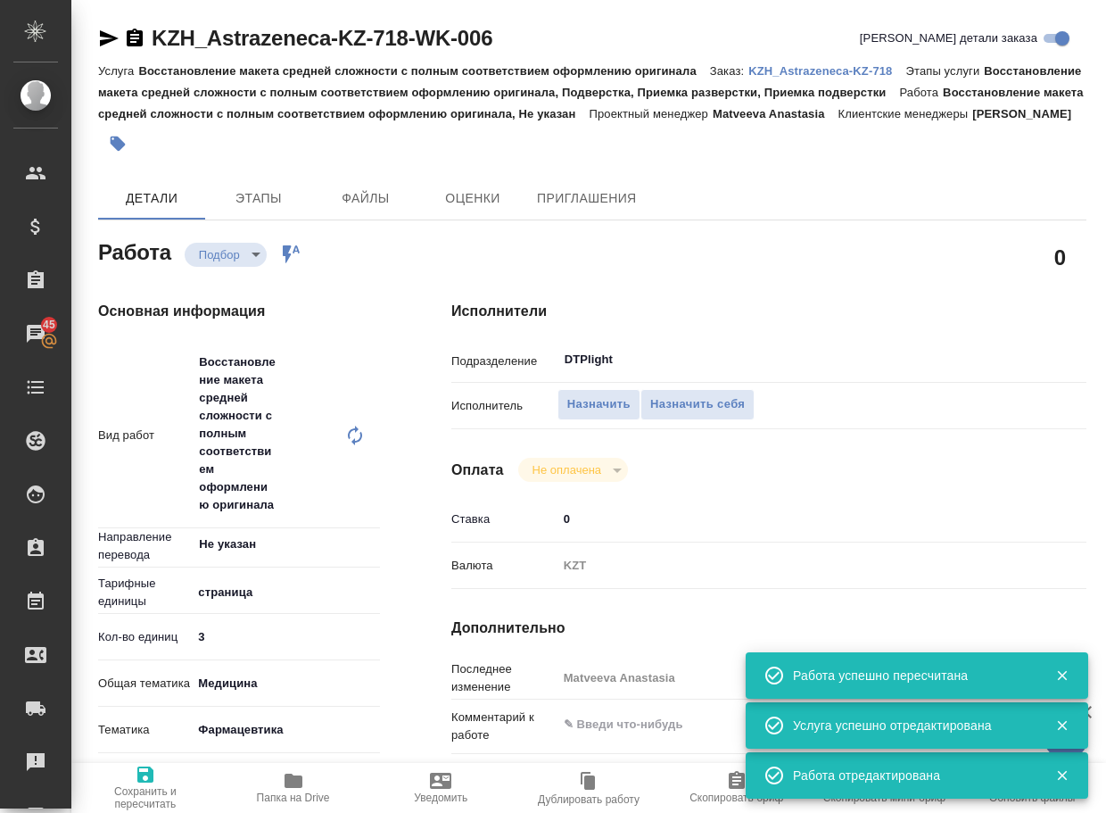 Image resolution: width=1106 pixels, height=813 pixels. What do you see at coordinates (145, 546) in the screenshot?
I see `p: Направление перевода` at bounding box center [145, 546].